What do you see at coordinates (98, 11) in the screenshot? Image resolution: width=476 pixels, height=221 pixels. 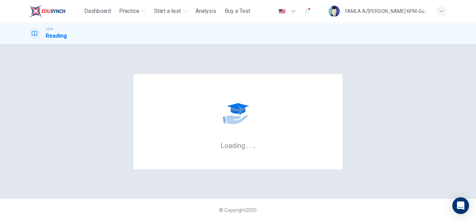 I see `a: Dashboard` at bounding box center [98, 11].